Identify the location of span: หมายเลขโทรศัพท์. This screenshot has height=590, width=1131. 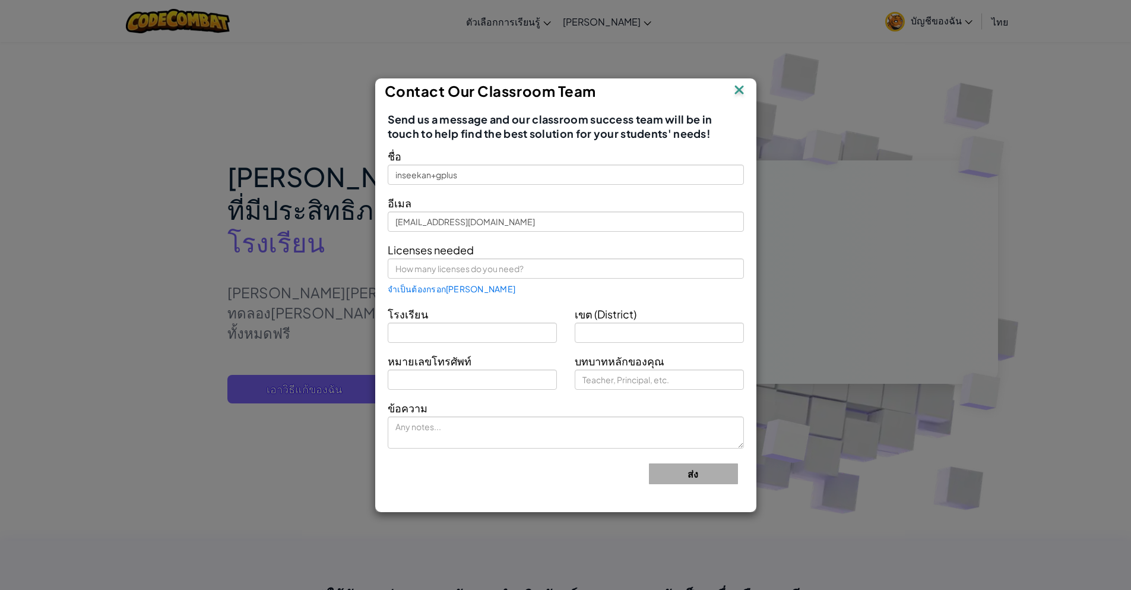
(429, 360).